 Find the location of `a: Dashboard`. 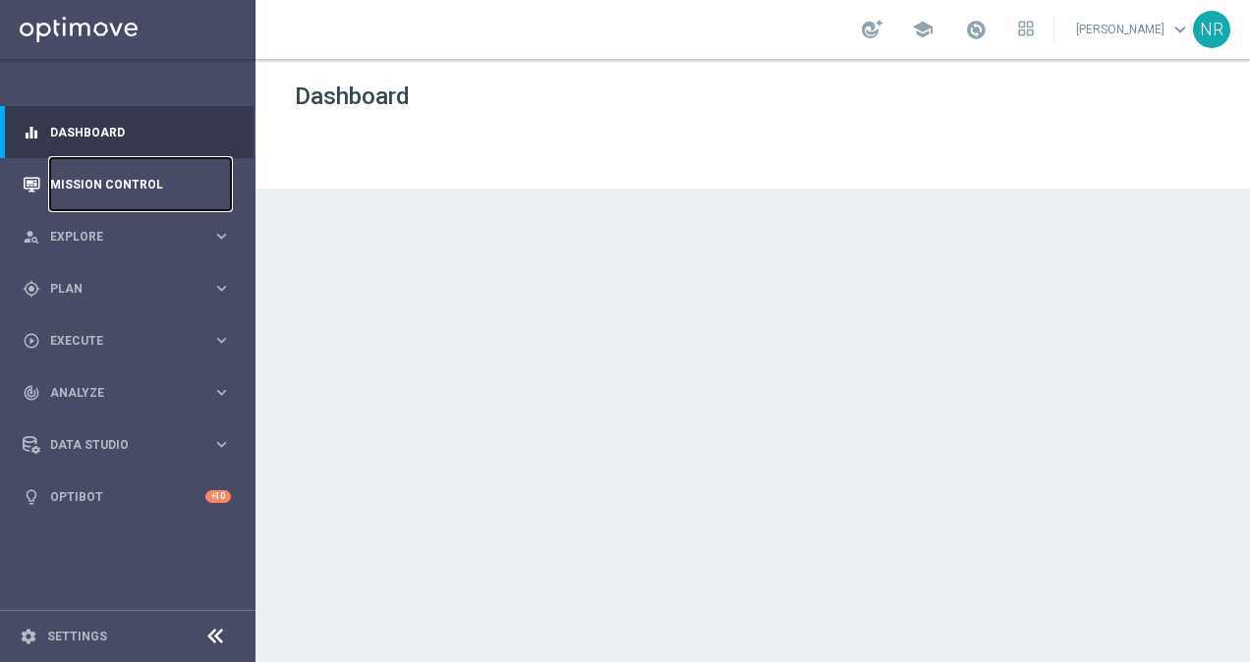

a: Dashboard is located at coordinates (141, 132).